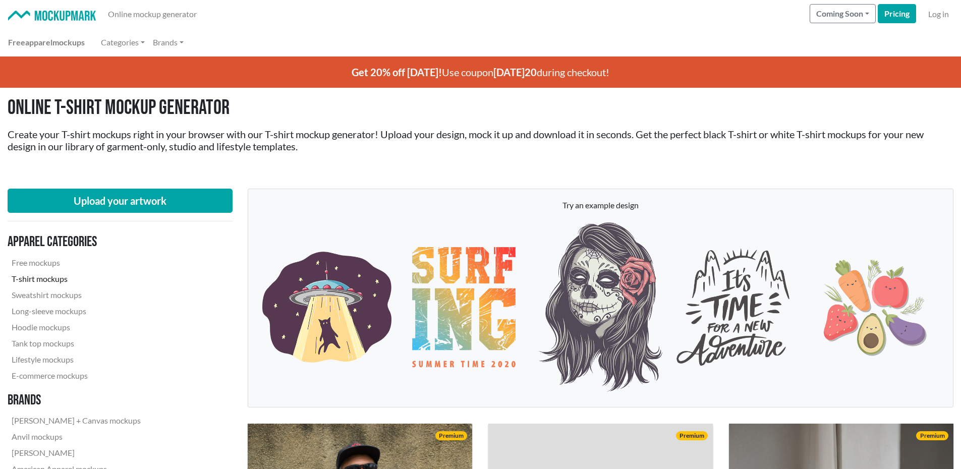  I want to click on a: Online mockup generator, so click(152, 14).